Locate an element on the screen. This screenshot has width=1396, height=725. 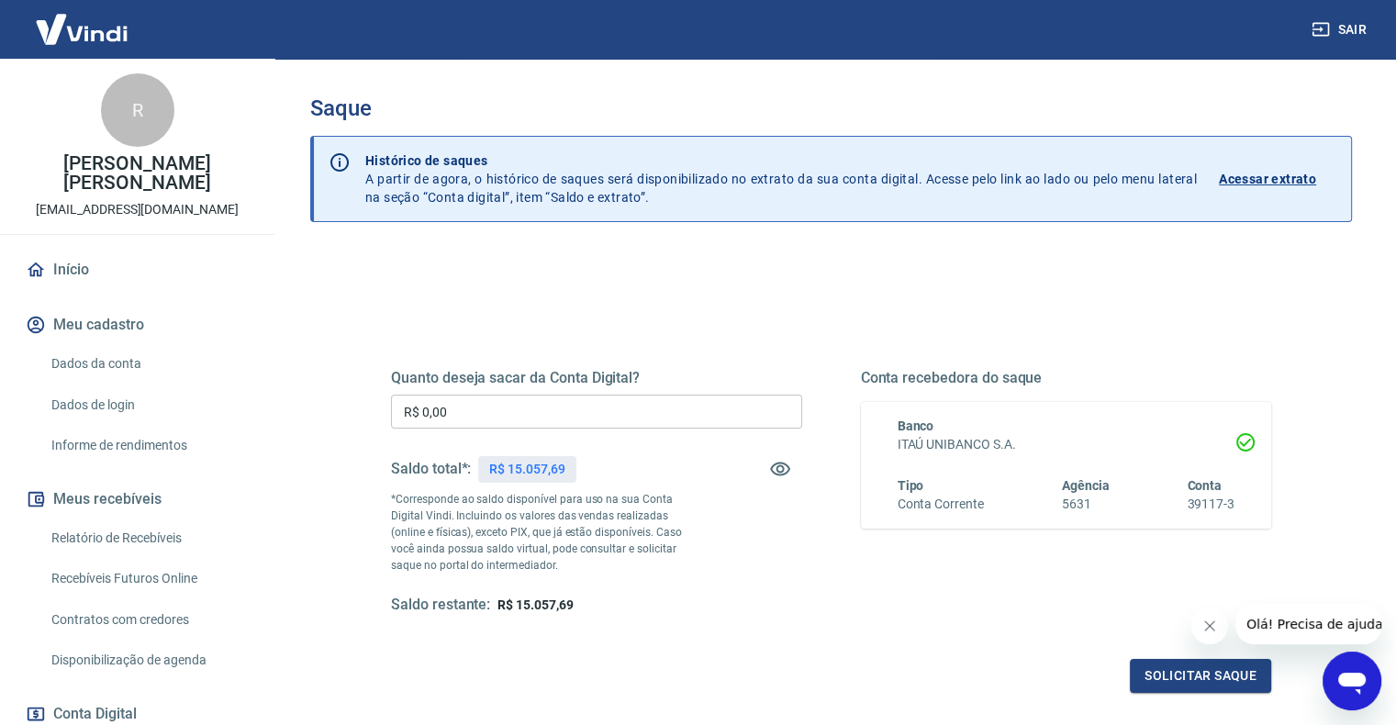
a: Dados de login is located at coordinates (148, 405).